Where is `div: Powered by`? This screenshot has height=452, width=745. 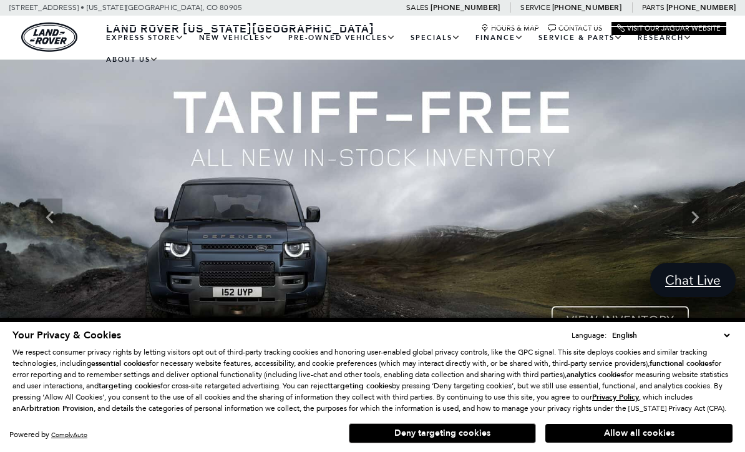
div: Powered by is located at coordinates (48, 434).